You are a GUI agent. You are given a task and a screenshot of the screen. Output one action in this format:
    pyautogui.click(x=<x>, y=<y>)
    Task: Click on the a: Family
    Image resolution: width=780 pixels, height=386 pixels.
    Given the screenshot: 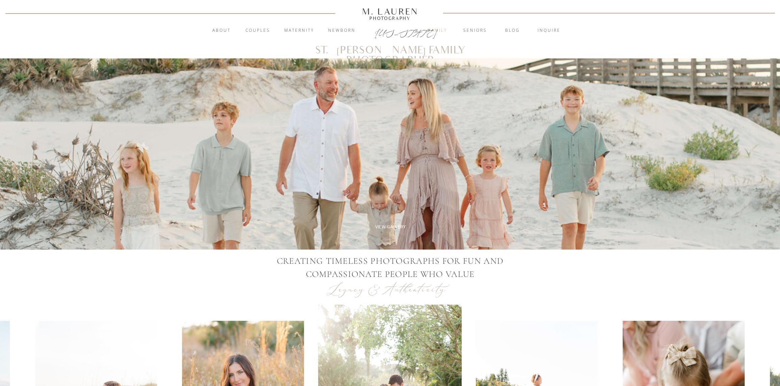 What is the action you would take?
    pyautogui.click(x=438, y=31)
    